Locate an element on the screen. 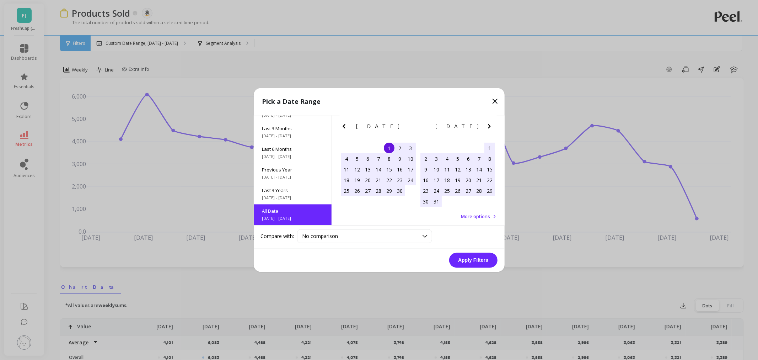 The width and height of the screenshot is (758, 360). div: Choose Thursday, July 20th, 2017 is located at coordinates (468, 180).